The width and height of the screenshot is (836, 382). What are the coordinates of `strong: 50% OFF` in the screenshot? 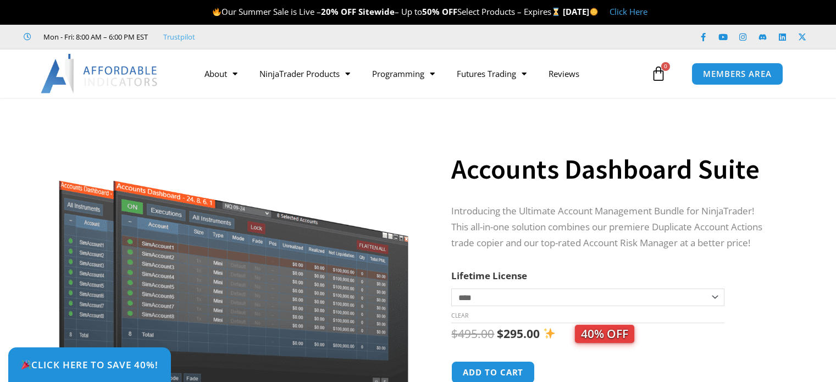 It's located at (440, 12).